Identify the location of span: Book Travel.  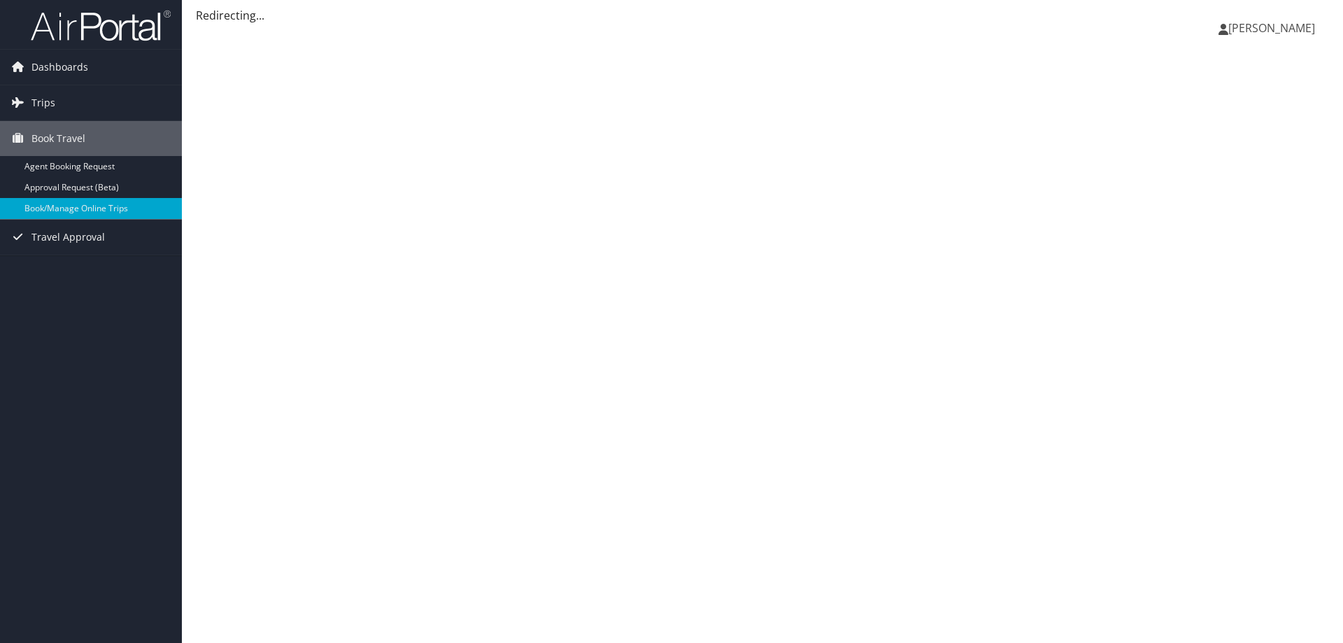
(58, 138).